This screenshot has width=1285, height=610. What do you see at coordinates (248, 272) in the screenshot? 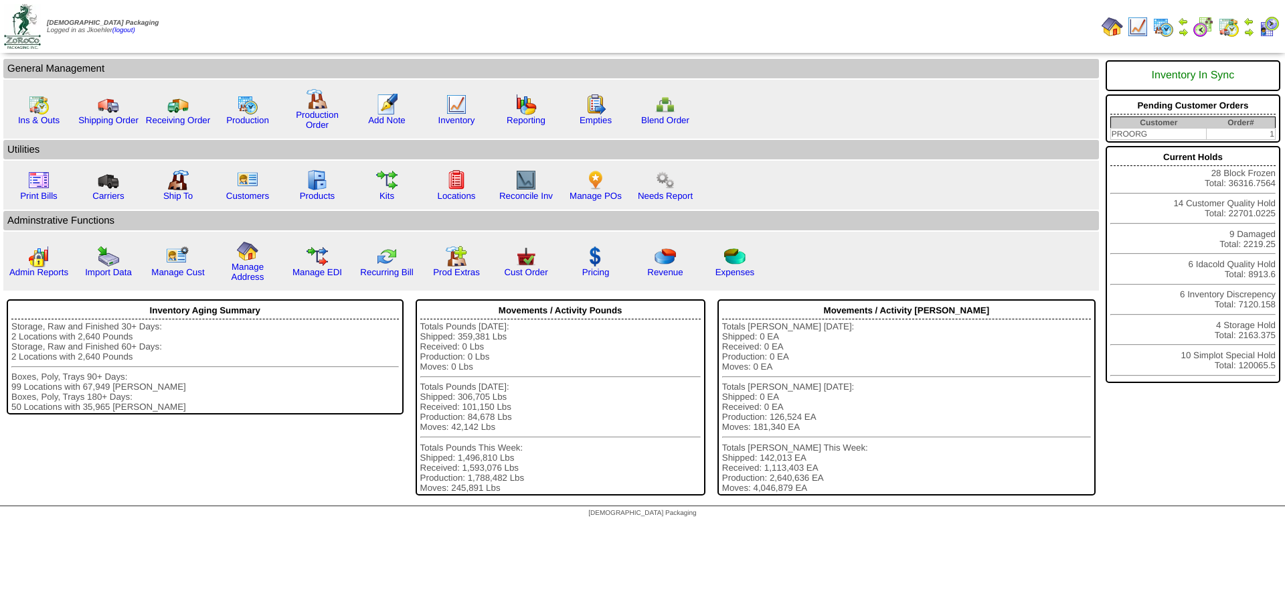
I see `a: Manage Address` at bounding box center [248, 272].